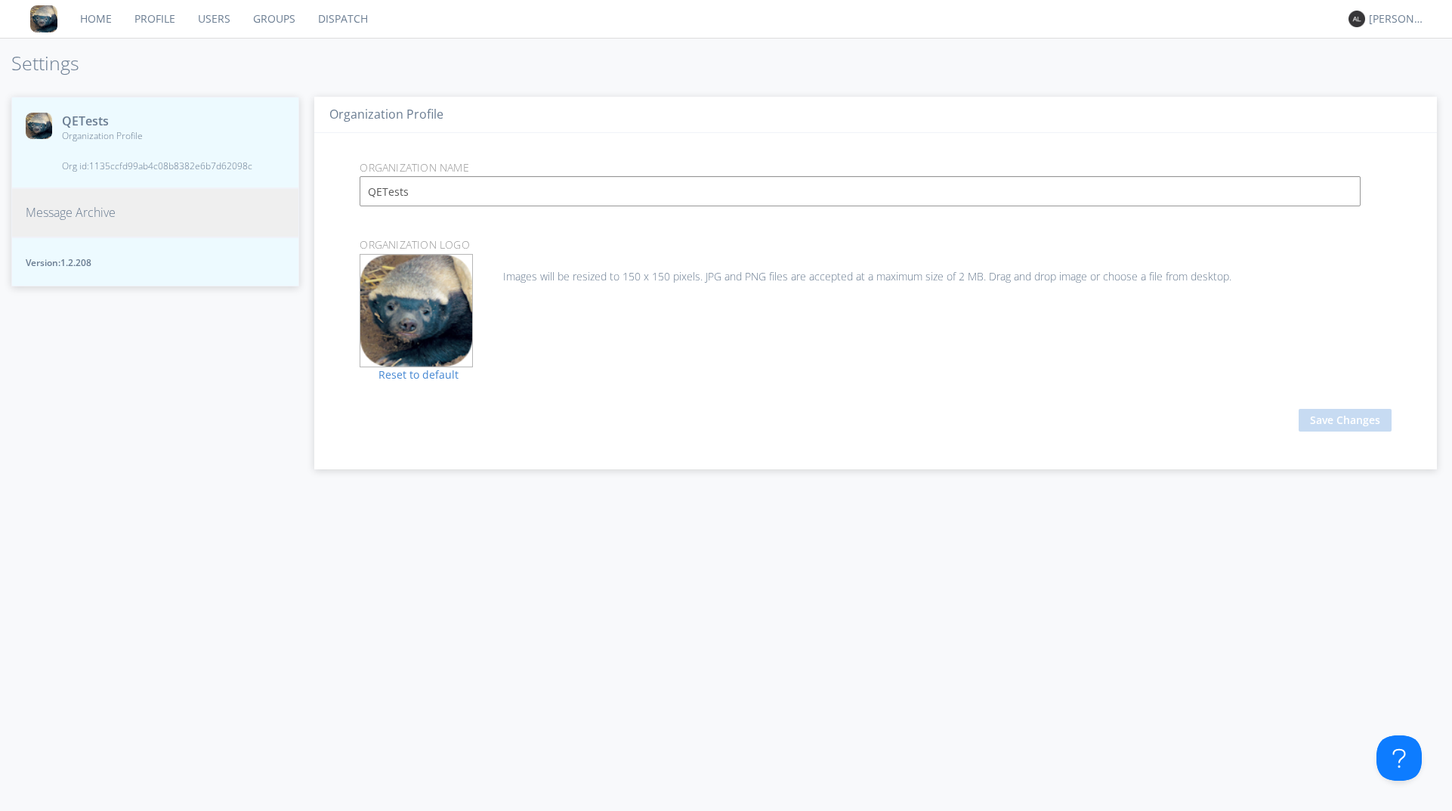 Image resolution: width=1452 pixels, height=811 pixels. What do you see at coordinates (155, 143) in the screenshot?
I see `button: QETestsOrganization ProfileOrg id:1135ccfd99ab4c08b8382e6b7d62098c` at bounding box center [155, 143].